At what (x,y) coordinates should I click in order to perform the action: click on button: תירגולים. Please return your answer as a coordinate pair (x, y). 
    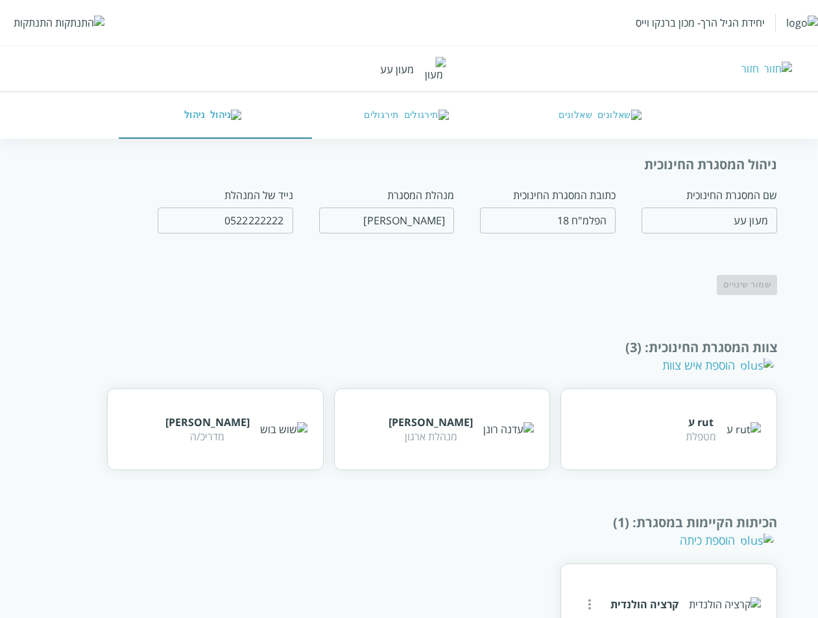
    Looking at the image, I should click on (409, 116).